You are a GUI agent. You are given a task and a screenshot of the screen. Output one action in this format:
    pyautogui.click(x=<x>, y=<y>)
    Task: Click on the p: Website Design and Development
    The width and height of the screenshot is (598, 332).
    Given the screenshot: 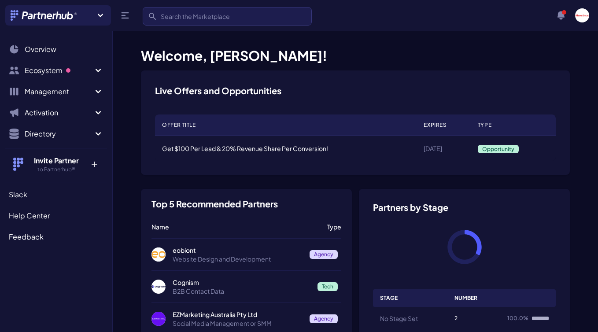 What is the action you would take?
    pyautogui.click(x=238, y=259)
    